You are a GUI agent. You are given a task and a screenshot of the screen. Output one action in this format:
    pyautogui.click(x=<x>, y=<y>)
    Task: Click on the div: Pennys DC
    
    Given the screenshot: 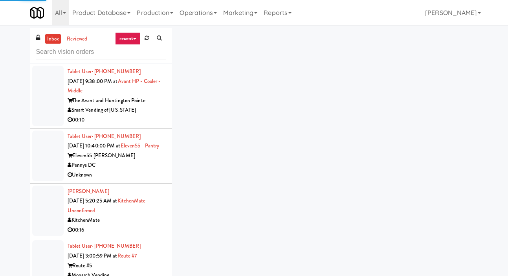 What is the action you would take?
    pyautogui.click(x=117, y=165)
    